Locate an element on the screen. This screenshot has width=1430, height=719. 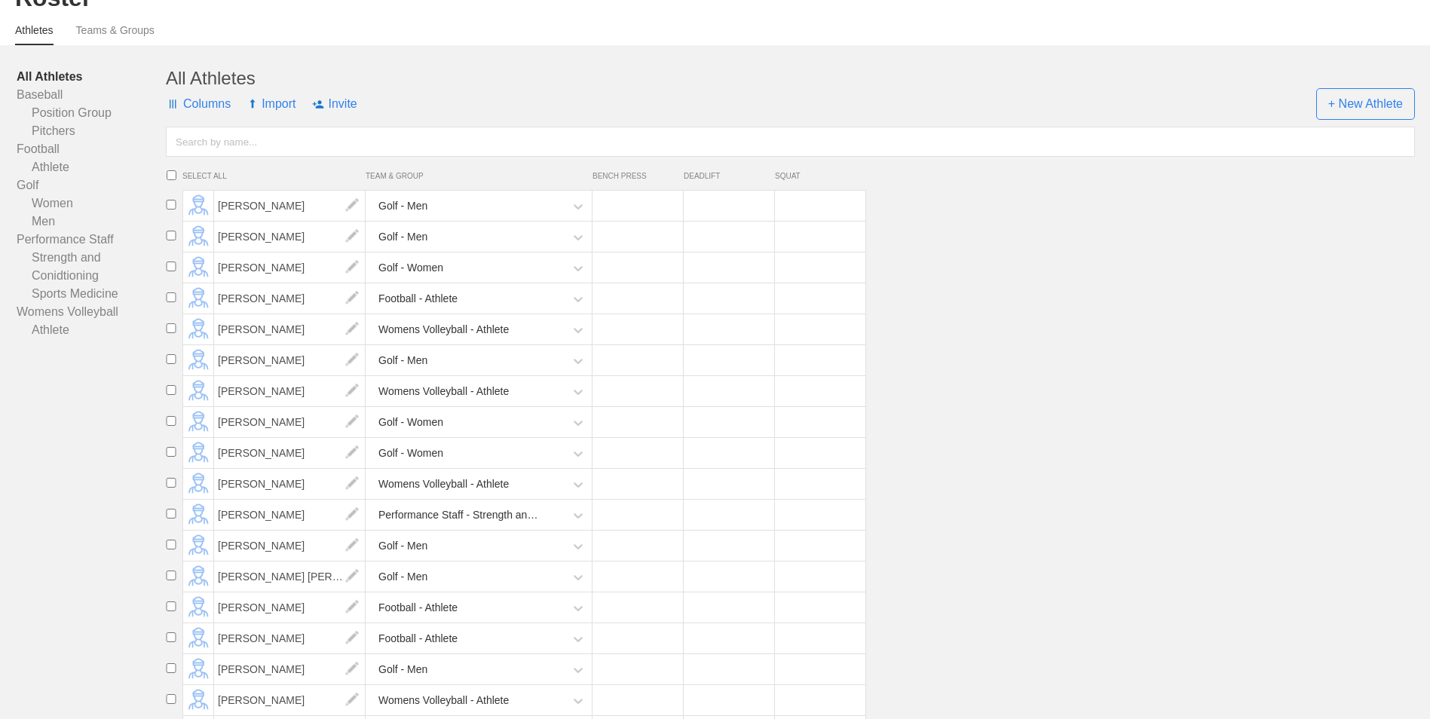
a: Position Group is located at coordinates (91, 113).